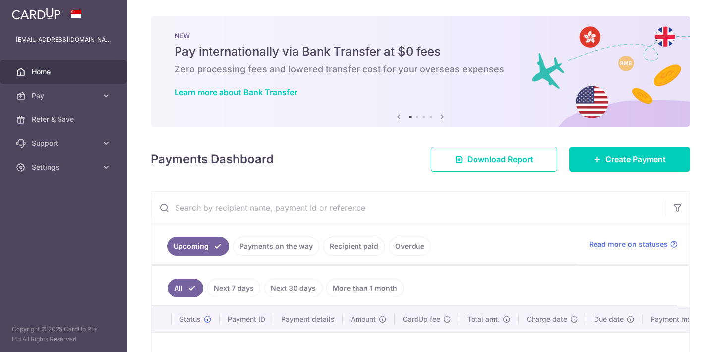 Image resolution: width=714 pixels, height=352 pixels. I want to click on span: Total amt., so click(483, 319).